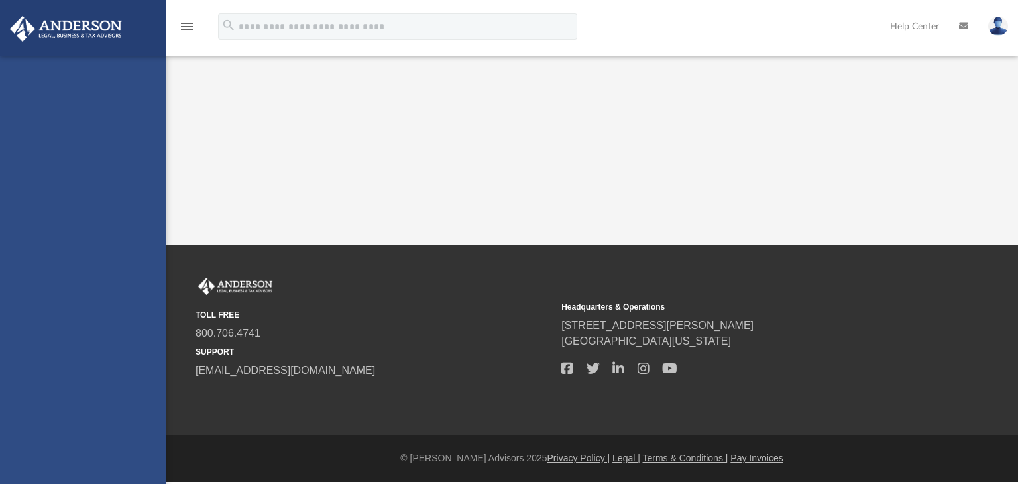 The height and width of the screenshot is (484, 1018). What do you see at coordinates (374, 352) in the screenshot?
I see `small: SUPPORT` at bounding box center [374, 352].